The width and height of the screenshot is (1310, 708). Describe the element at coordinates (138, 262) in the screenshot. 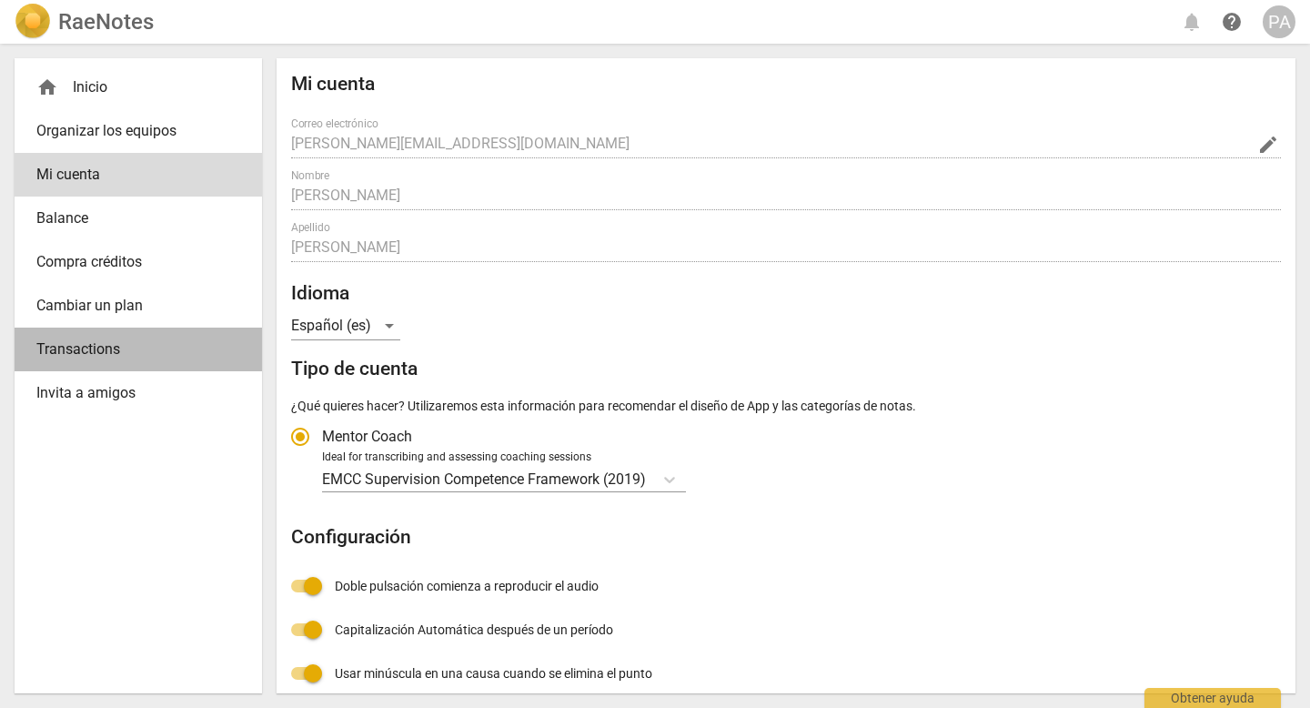

I see `a: Compra créditos` at that location.